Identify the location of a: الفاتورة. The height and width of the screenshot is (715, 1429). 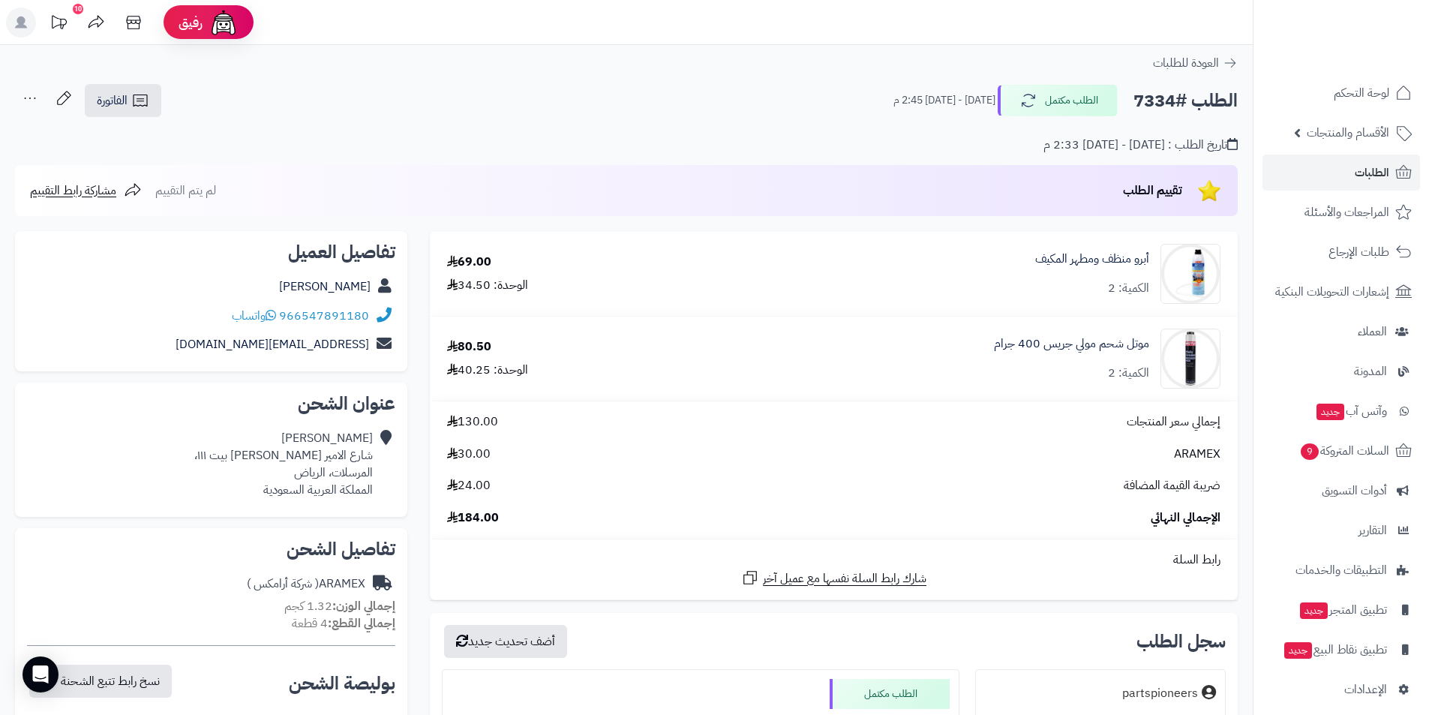
(123, 101).